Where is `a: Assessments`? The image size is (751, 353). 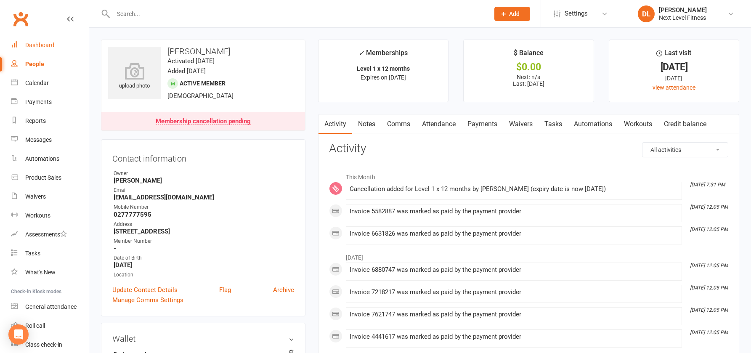
a: Assessments is located at coordinates (50, 234).